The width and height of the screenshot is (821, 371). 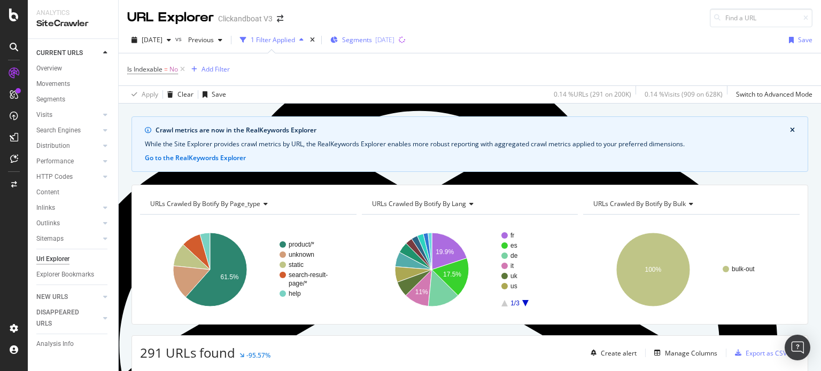 I want to click on div: Inlinks, so click(x=45, y=208).